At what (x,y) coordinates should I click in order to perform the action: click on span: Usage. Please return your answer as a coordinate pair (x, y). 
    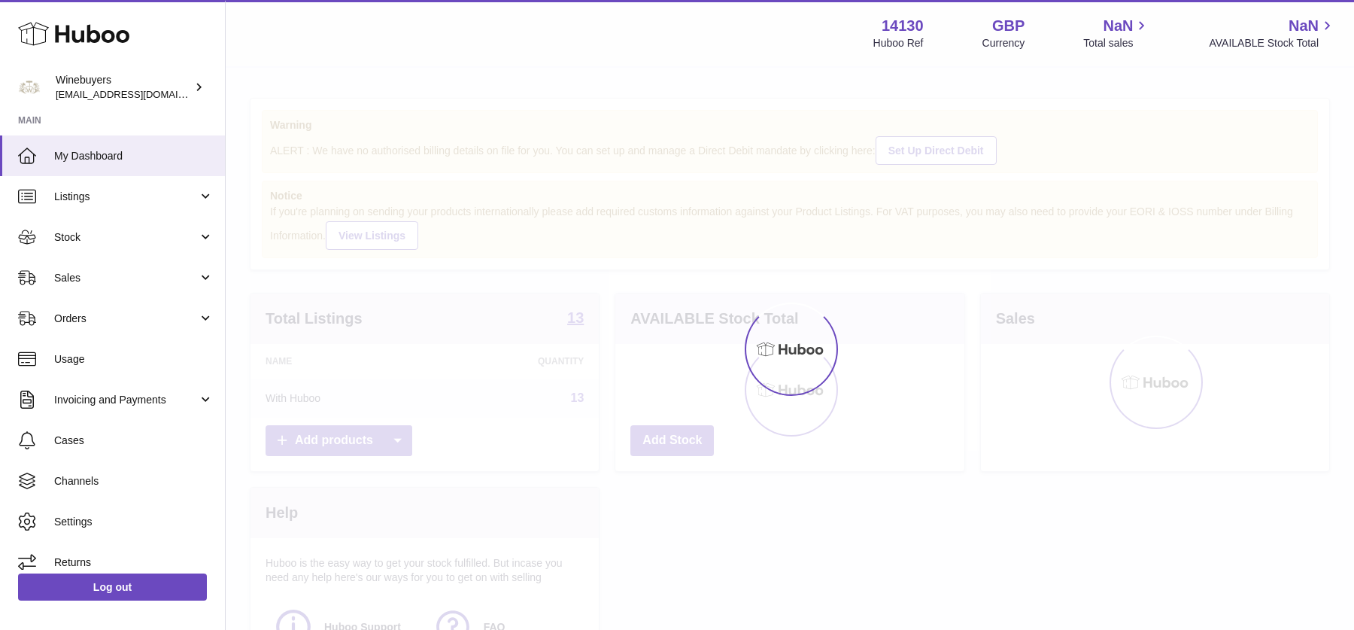
    Looking at the image, I should click on (134, 359).